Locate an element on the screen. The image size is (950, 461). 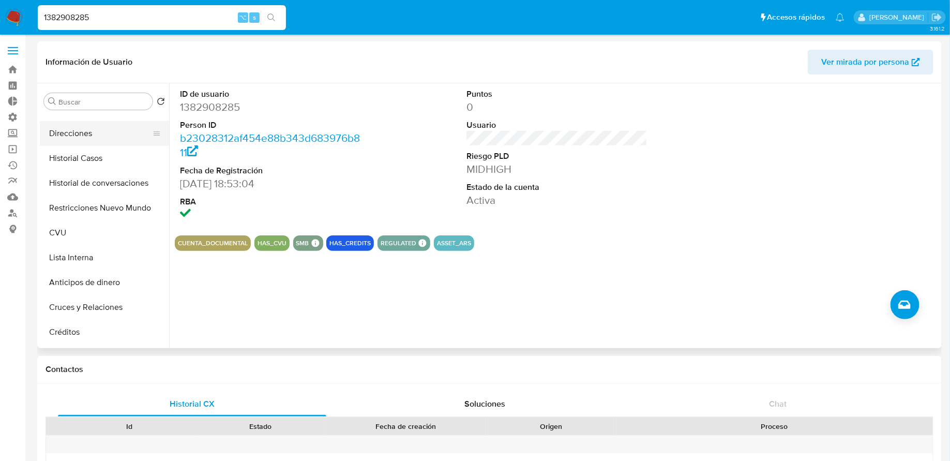
span: Accesos rápidos is located at coordinates (797, 17).